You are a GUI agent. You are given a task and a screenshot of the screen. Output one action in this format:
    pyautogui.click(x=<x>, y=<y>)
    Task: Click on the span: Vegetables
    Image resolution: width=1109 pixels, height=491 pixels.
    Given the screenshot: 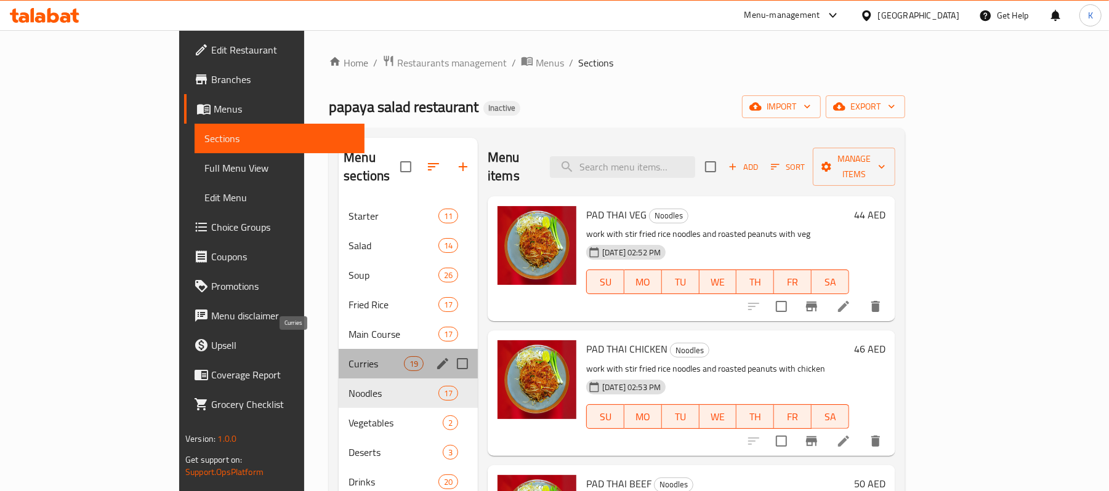 What is the action you would take?
    pyautogui.click(x=395, y=423)
    